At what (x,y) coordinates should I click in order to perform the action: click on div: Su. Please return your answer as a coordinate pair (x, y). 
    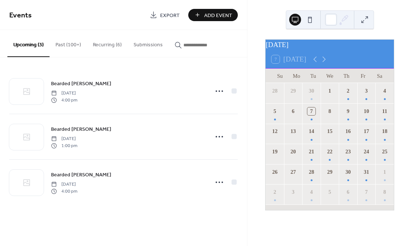
    Looking at the image, I should click on (280, 76).